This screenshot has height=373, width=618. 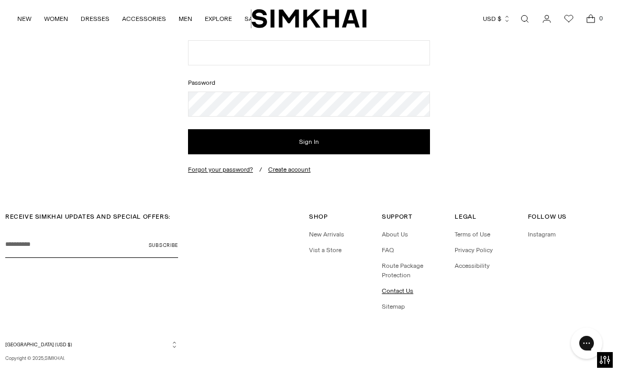 What do you see at coordinates (309, 142) in the screenshot?
I see `button: Sign In` at bounding box center [309, 142].